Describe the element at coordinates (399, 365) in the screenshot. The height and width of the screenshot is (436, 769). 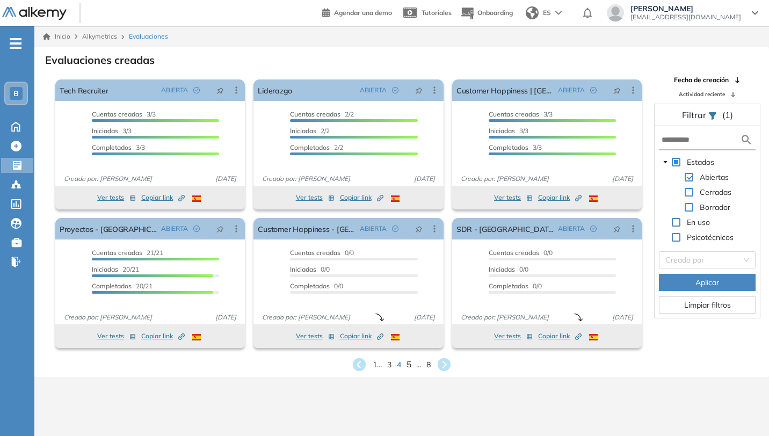
I see `span: 4` at that location.